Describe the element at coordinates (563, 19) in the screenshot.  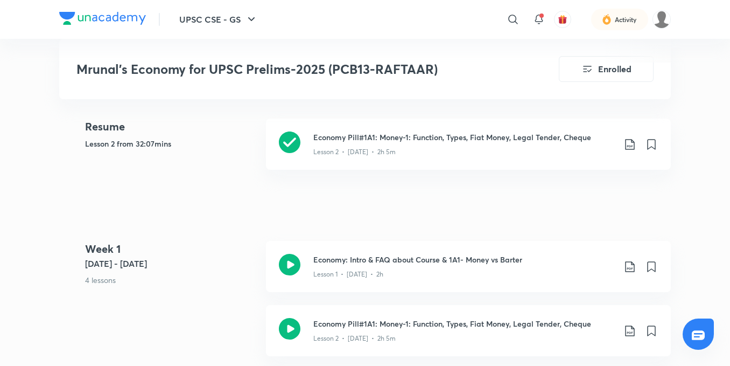
I see `img: avatar` at that location.